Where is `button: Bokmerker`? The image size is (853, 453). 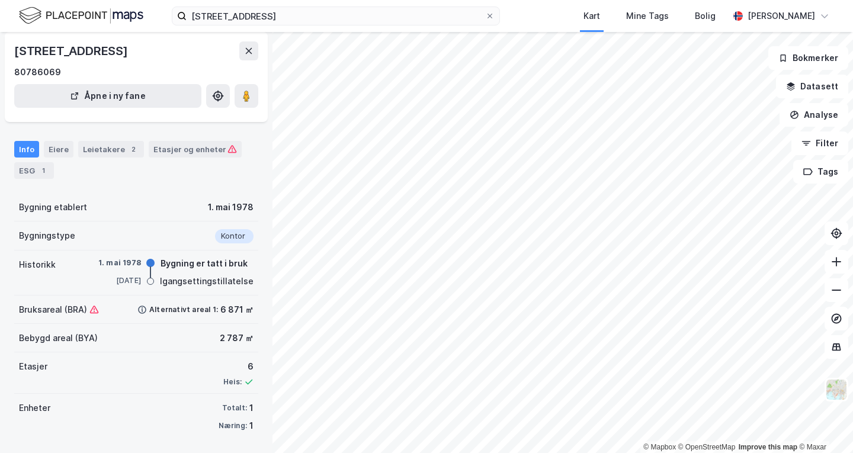
button: Bokmerker is located at coordinates (808, 58).